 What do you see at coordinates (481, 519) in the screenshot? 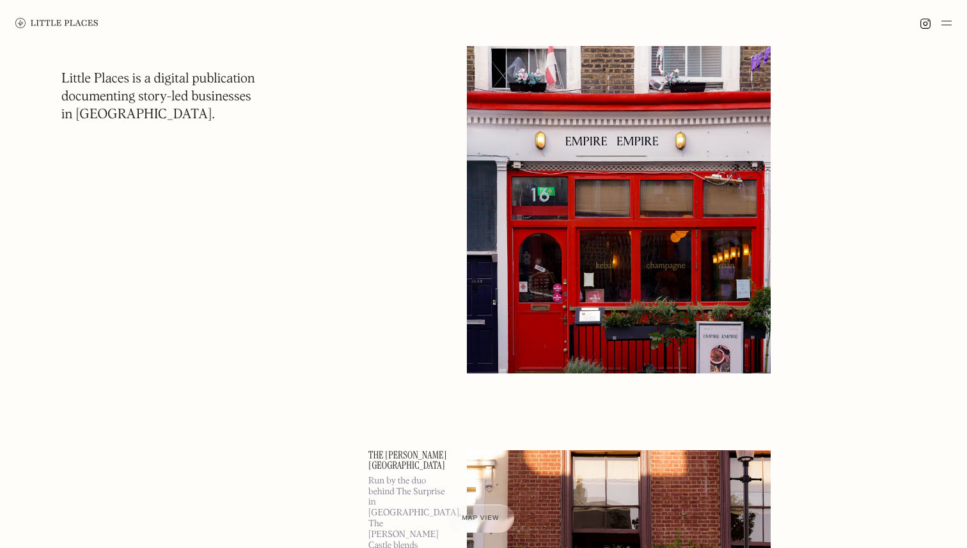
I see `a: Map view` at bounding box center [481, 519].